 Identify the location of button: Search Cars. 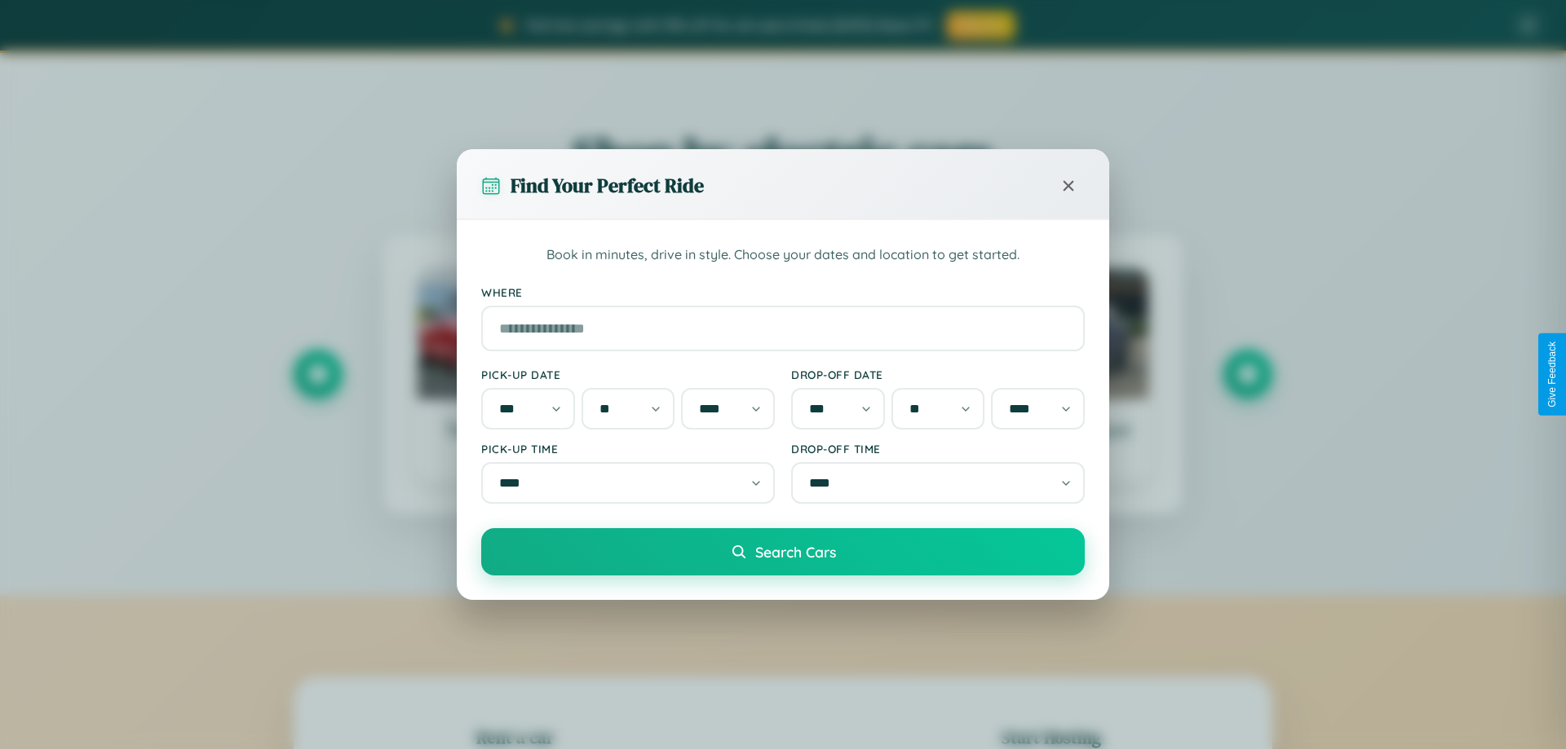
(783, 552).